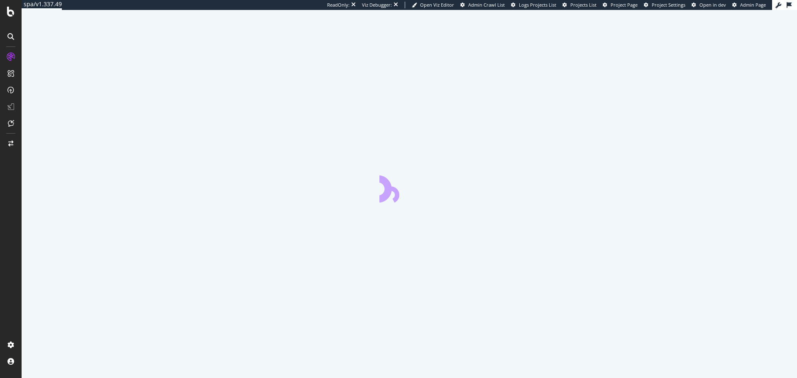 This screenshot has width=797, height=378. What do you see at coordinates (437, 5) in the screenshot?
I see `span: Open Viz Editor` at bounding box center [437, 5].